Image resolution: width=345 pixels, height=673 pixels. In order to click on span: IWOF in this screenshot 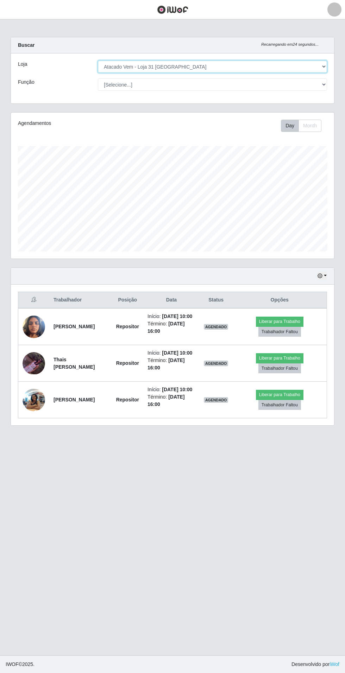, I will do `click(12, 664)`.